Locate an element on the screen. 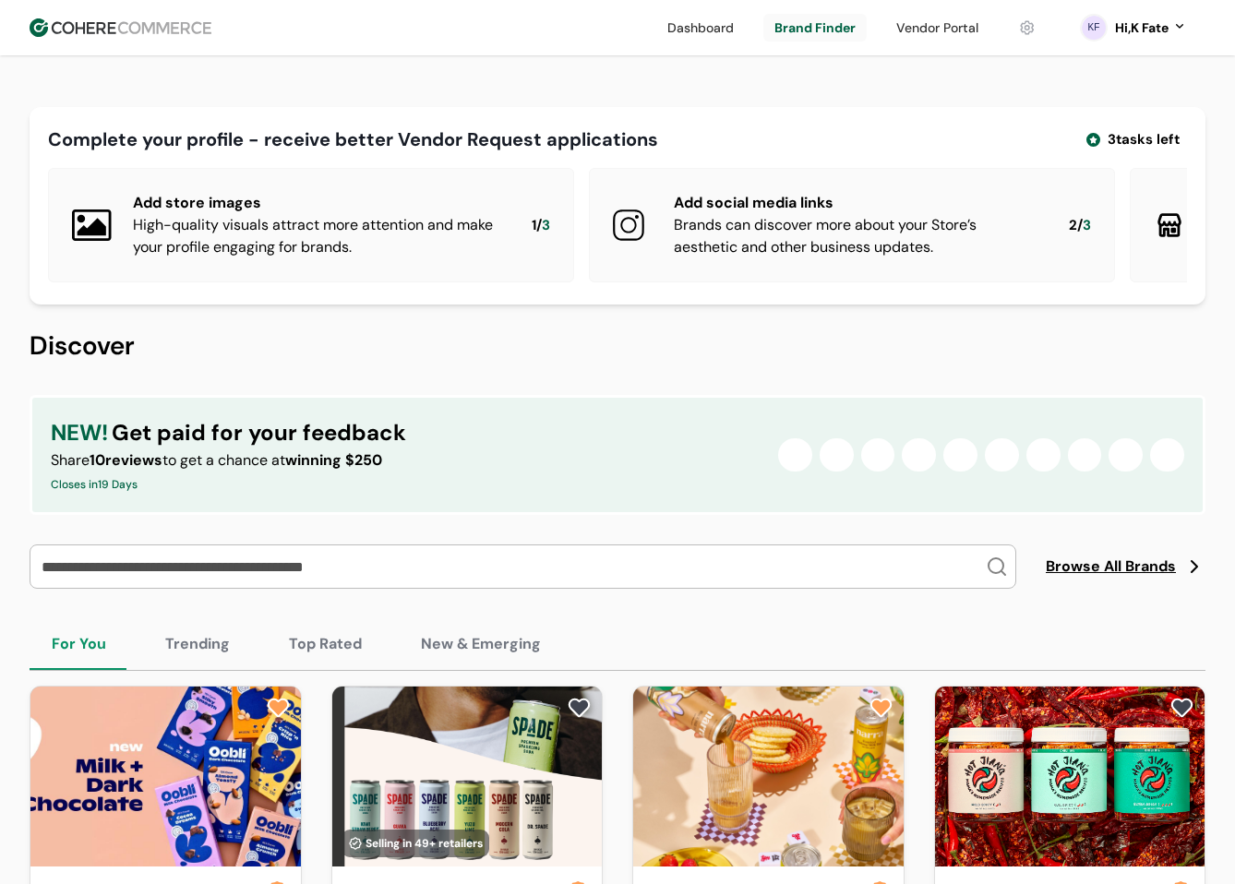 The width and height of the screenshot is (1235, 884). div: Closes in 19 Days is located at coordinates (228, 484).